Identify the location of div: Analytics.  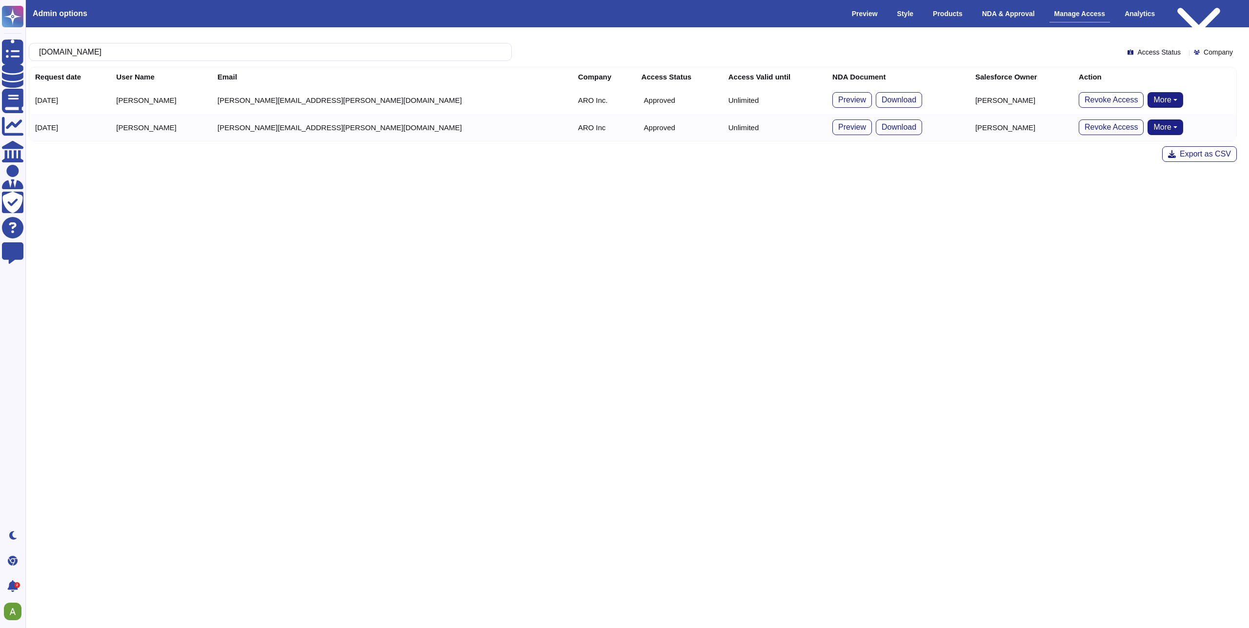
(1139, 14).